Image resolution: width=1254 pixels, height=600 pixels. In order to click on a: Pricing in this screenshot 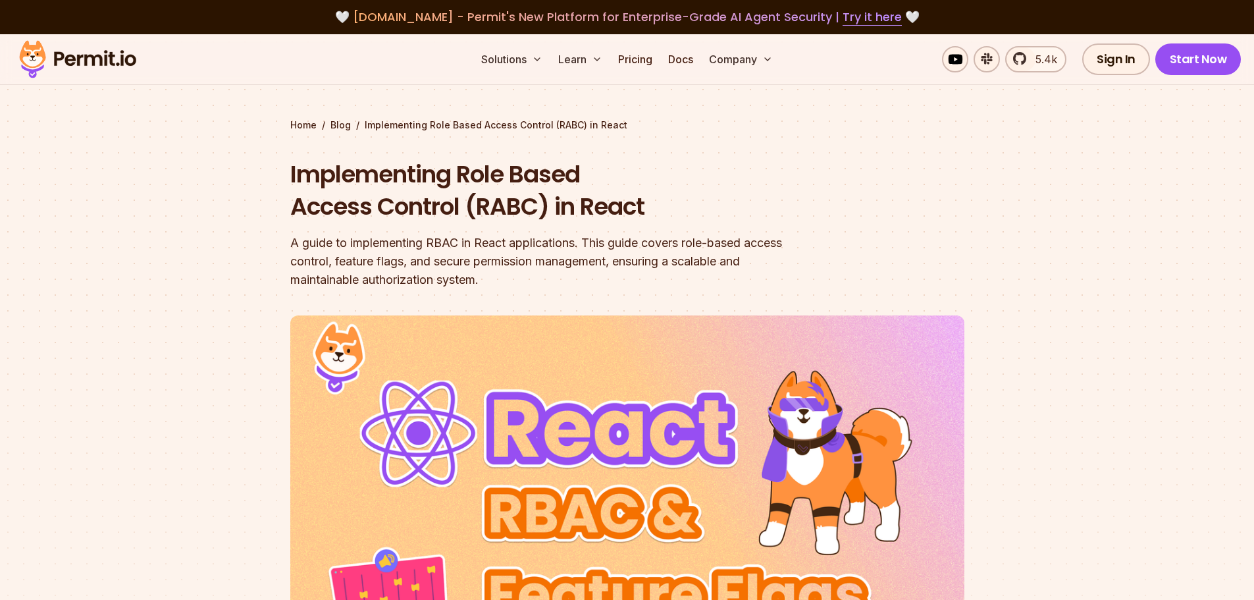, I will do `click(635, 59)`.